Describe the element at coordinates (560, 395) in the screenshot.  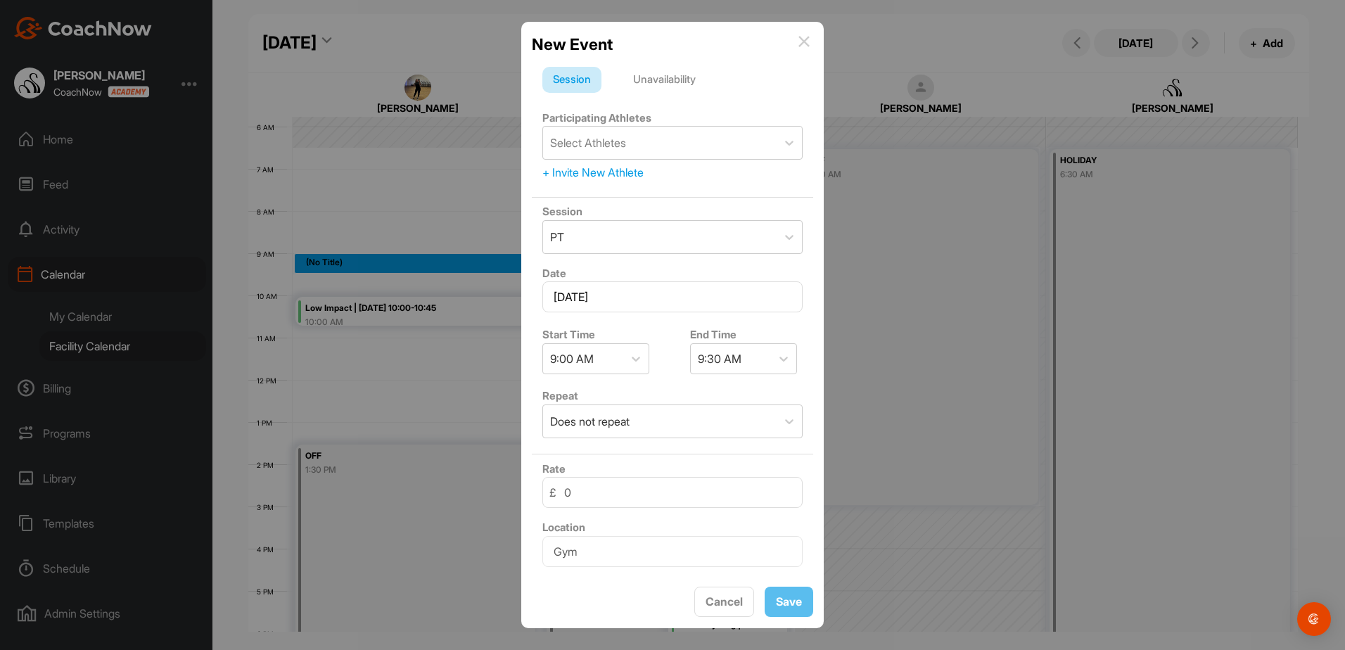
I see `label: Repeat` at that location.